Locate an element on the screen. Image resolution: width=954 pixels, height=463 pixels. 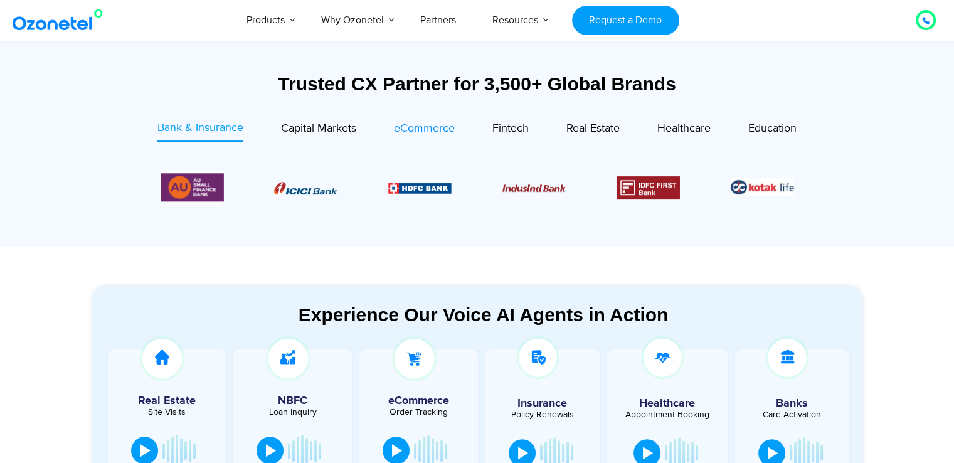
h5: Healthcare is located at coordinates (667, 403).